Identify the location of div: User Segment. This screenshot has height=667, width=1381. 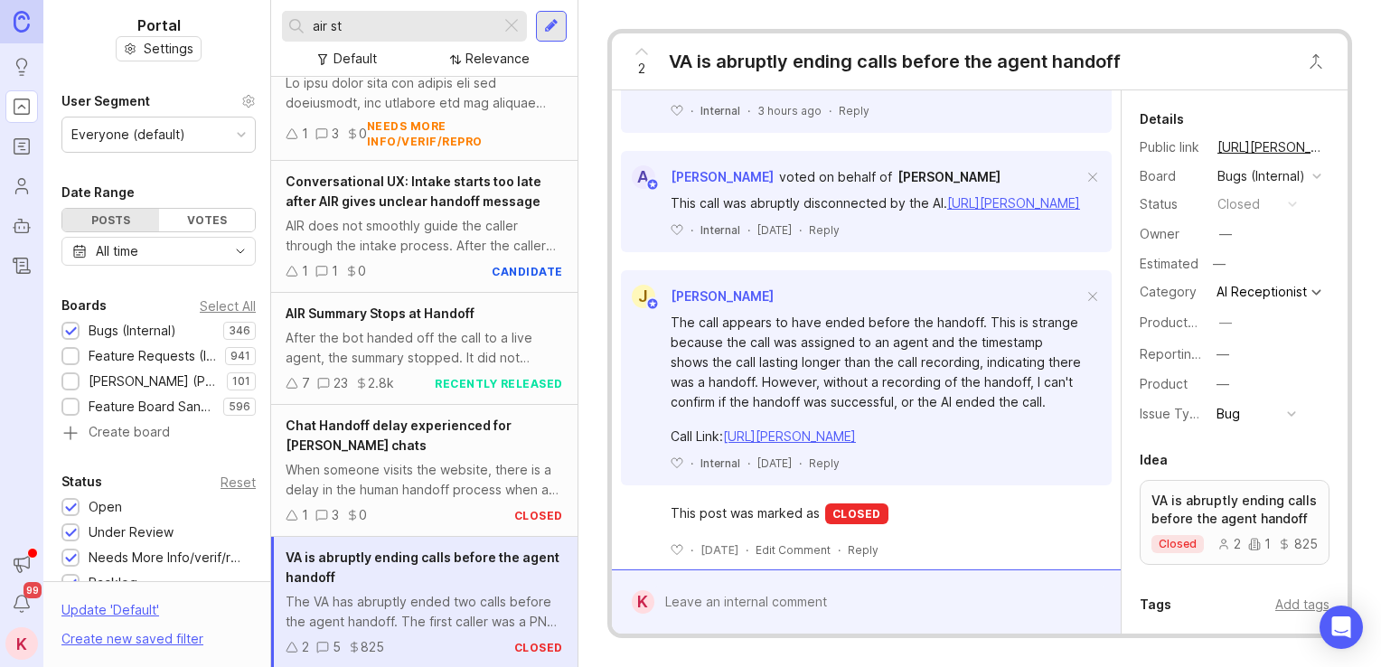
(106, 101).